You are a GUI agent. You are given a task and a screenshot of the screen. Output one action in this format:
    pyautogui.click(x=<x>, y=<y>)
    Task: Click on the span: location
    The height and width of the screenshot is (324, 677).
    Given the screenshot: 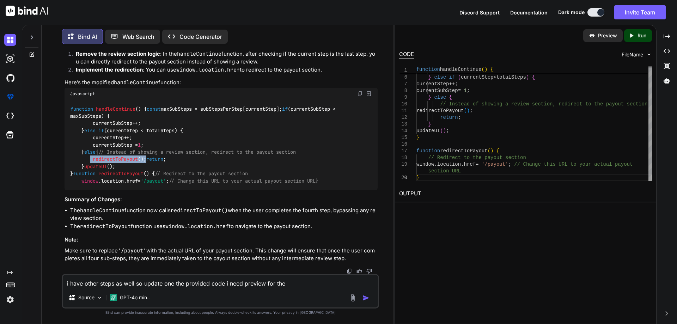 What is the action you would take?
    pyautogui.click(x=113, y=181)
    